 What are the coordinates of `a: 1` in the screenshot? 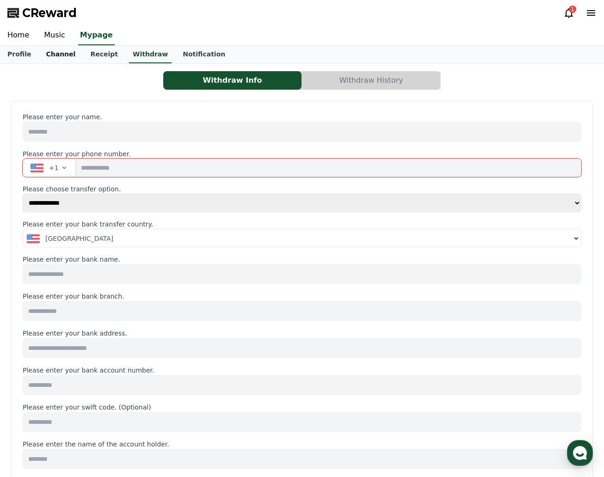 It's located at (568, 13).